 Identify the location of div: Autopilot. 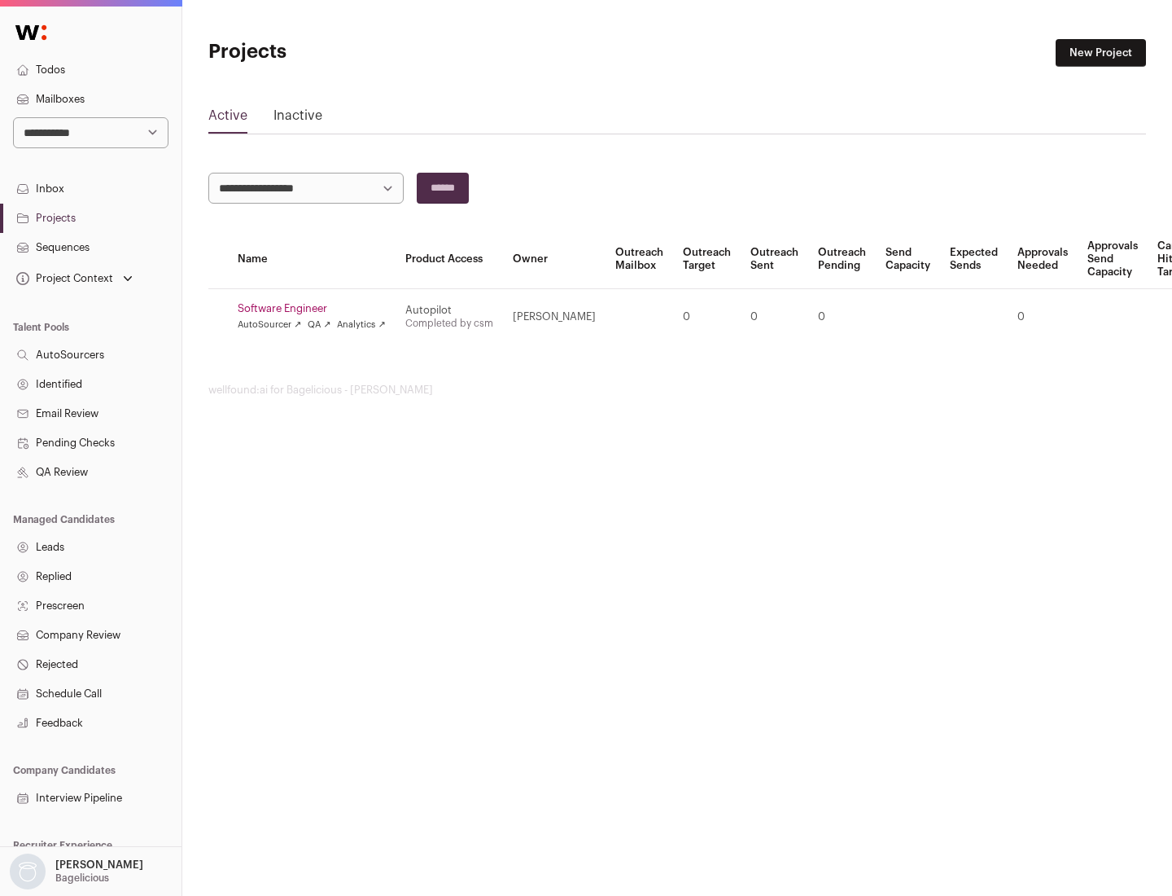
(449, 310).